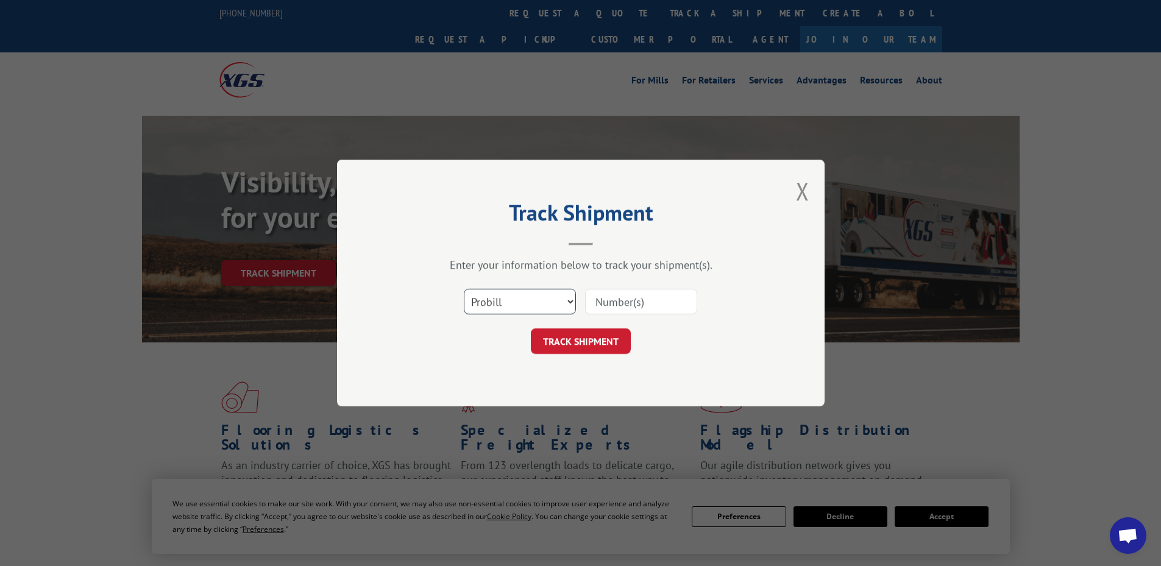  What do you see at coordinates (581, 216) in the screenshot?
I see `h2: Track Shipment` at bounding box center [581, 216].